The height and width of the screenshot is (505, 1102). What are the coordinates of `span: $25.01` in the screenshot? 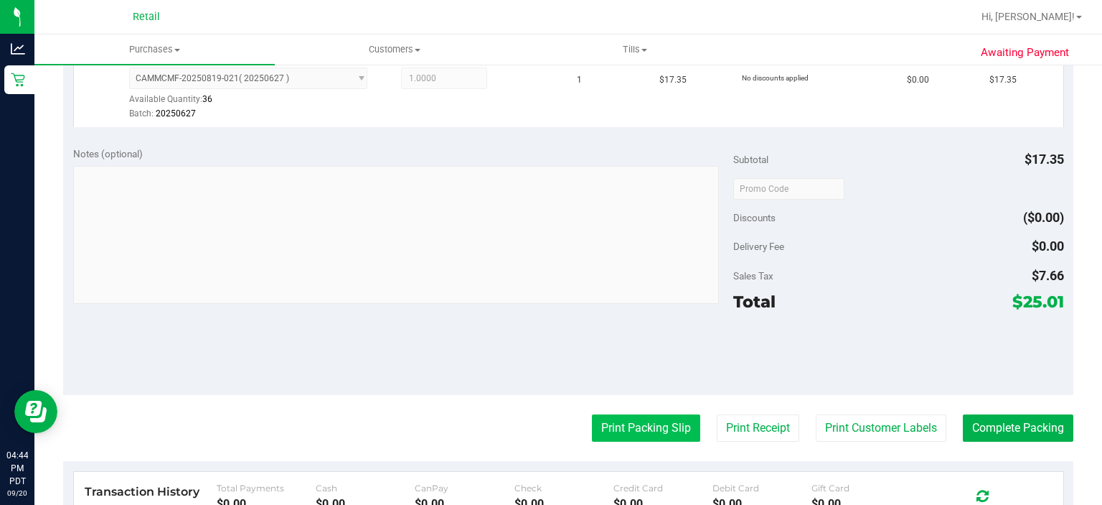 It's located at (1039, 301).